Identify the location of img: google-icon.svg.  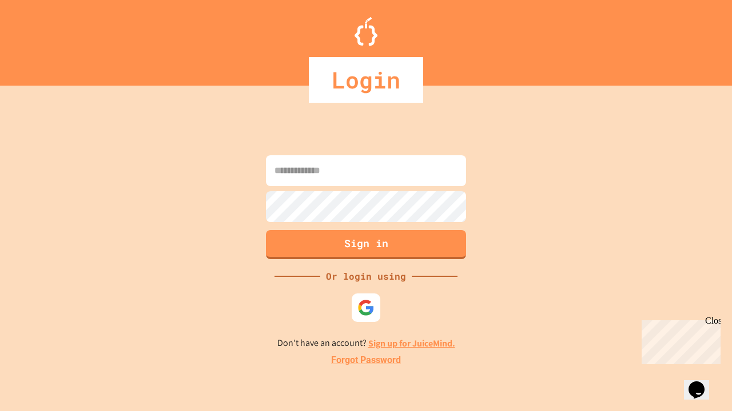
(366, 308).